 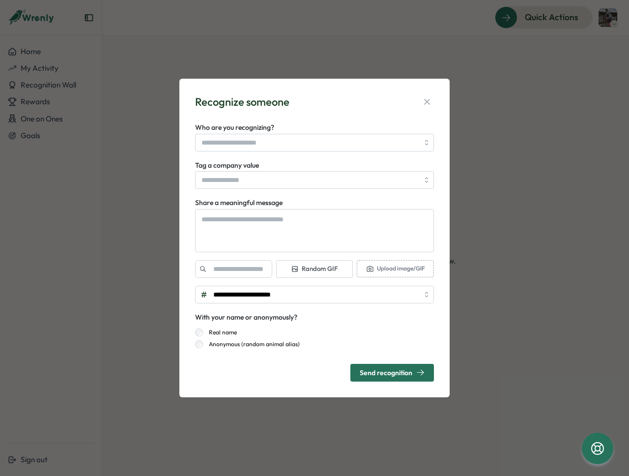 I want to click on label: Tag a company value, so click(x=227, y=166).